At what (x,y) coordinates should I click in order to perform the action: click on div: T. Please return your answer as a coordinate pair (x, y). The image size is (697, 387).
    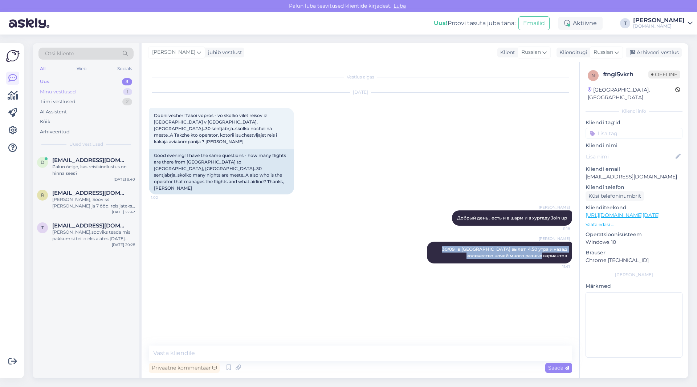
    Looking at the image, I should click on (625, 23).